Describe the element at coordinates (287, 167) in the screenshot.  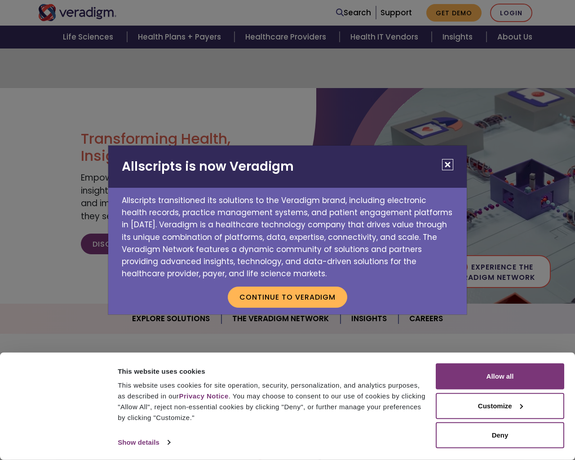
I see `h2: Allscripts is now Veradigm` at that location.